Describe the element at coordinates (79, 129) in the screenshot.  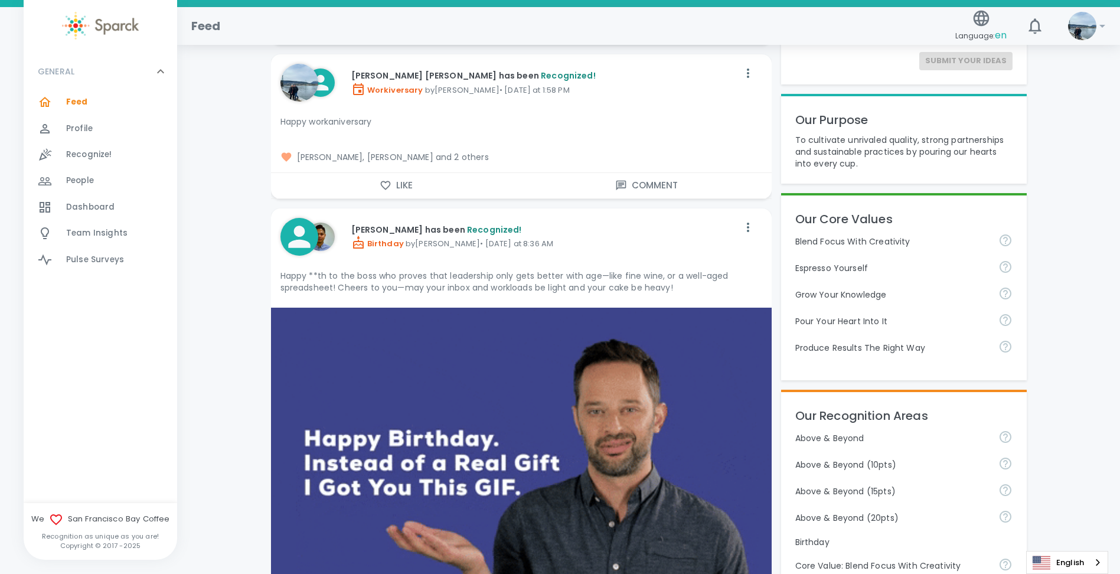
I see `span: Profile` at that location.